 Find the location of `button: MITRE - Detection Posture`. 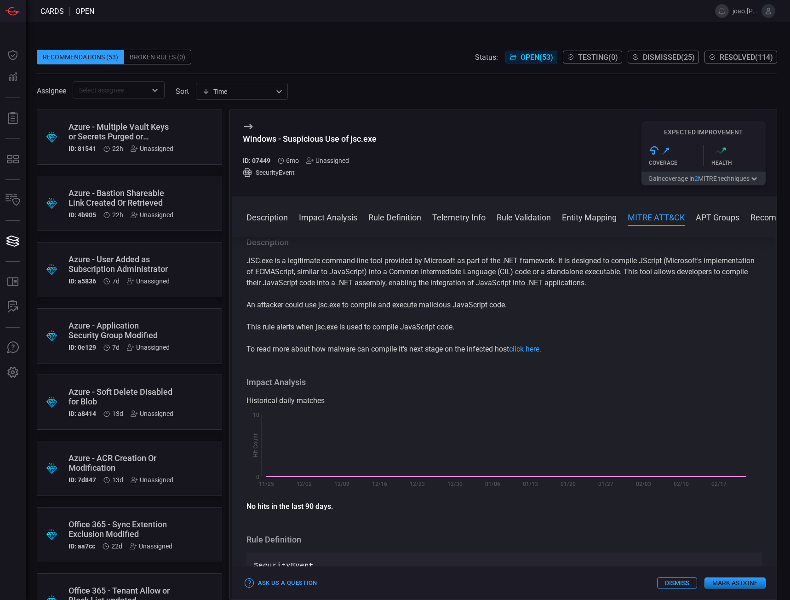

button: MITRE - Detection Posture is located at coordinates (13, 159).